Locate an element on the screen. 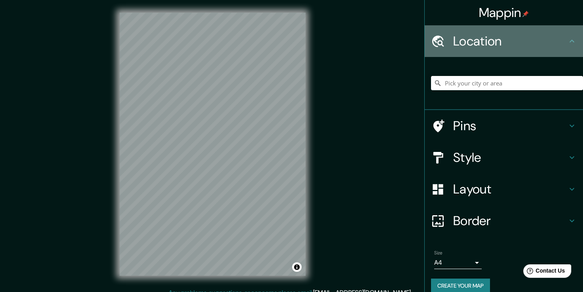 The image size is (583, 292). div: Layout is located at coordinates (504, 189).